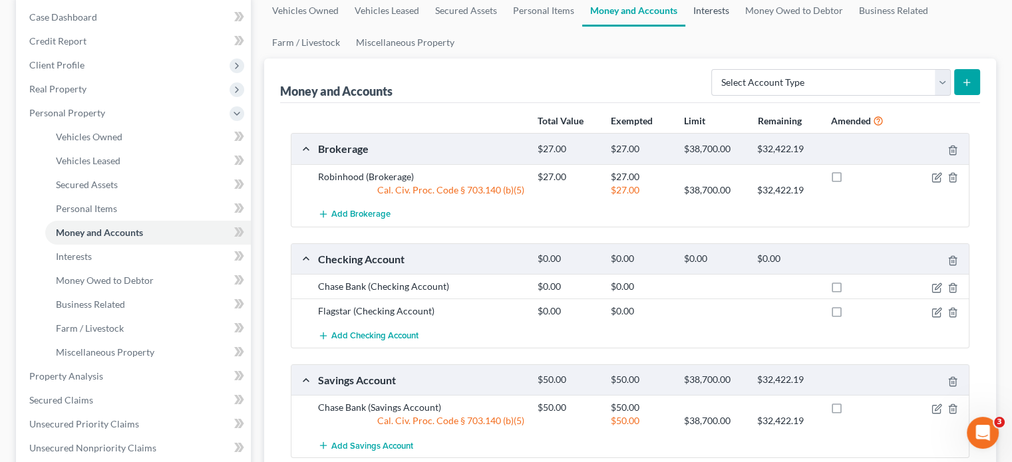  What do you see at coordinates (148, 161) in the screenshot?
I see `a: Vehicles Leased` at bounding box center [148, 161].